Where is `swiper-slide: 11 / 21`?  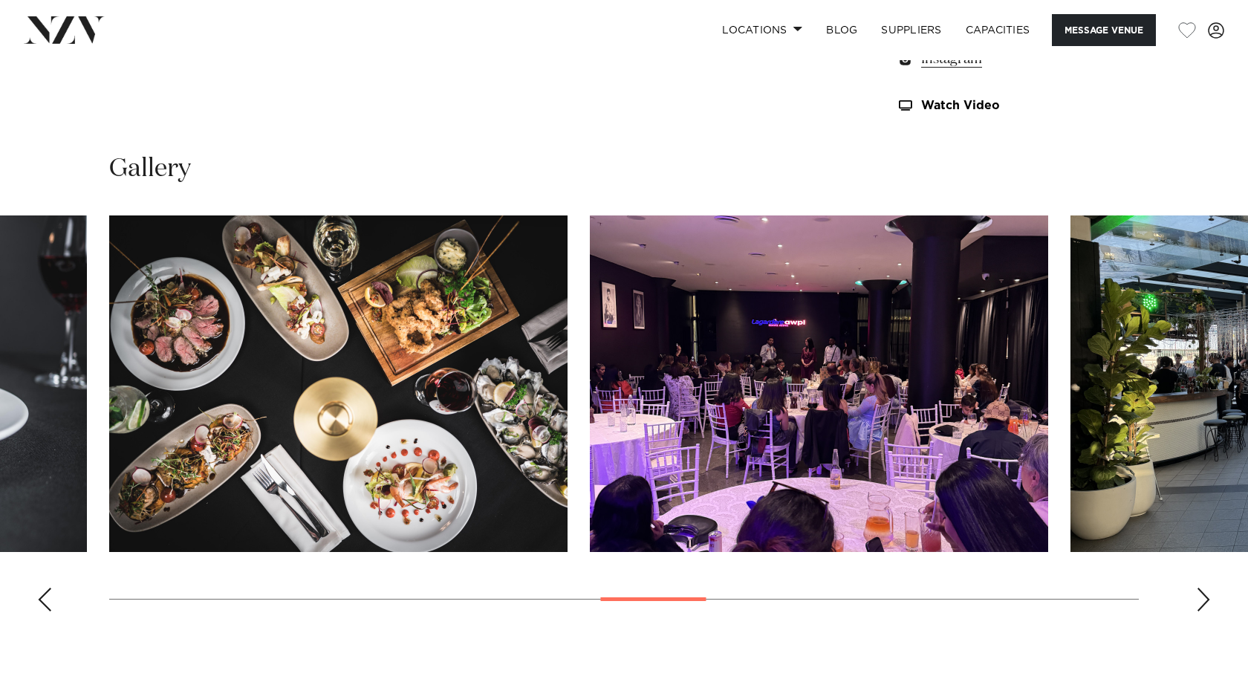
swiper-slide: 11 / 21 is located at coordinates (338, 383).